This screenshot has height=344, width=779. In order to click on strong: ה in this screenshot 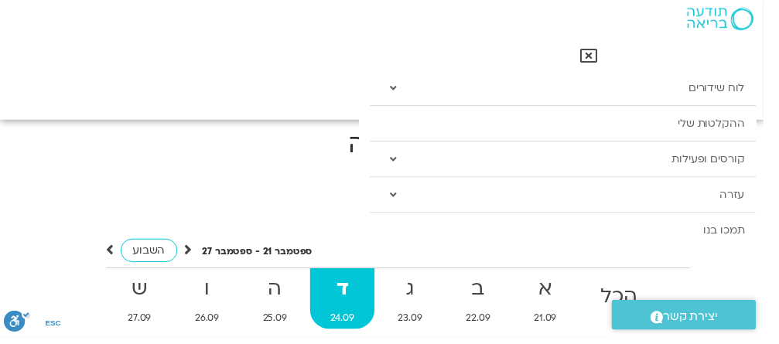, I will do `click(281, 295)`.